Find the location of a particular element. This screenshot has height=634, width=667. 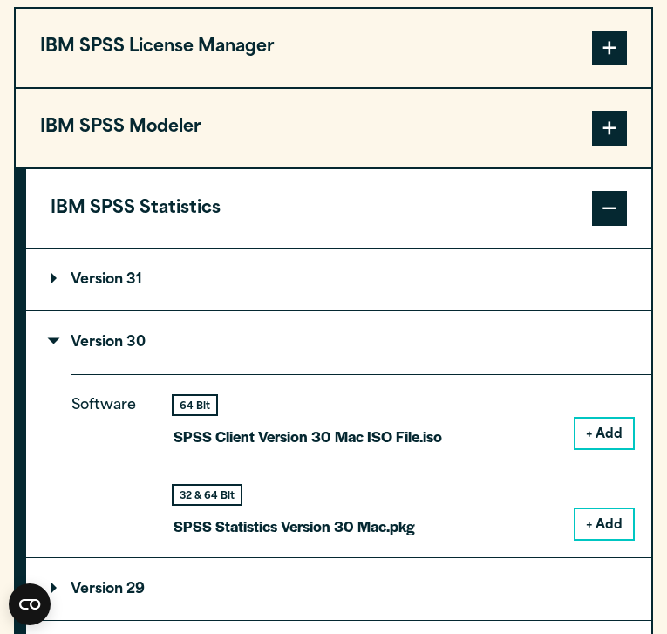

summary: Version 30 is located at coordinates (338, 342).